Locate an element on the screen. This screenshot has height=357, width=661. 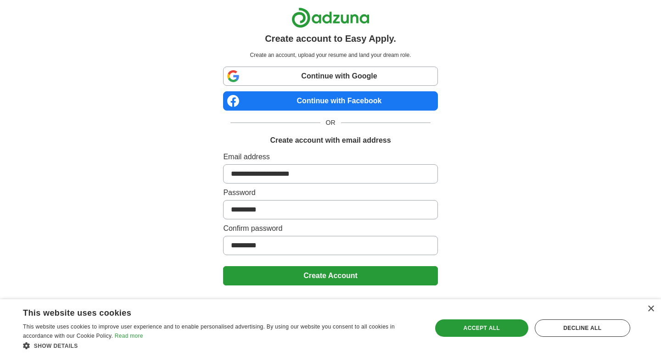
img: Adzuna logo is located at coordinates (331, 17).